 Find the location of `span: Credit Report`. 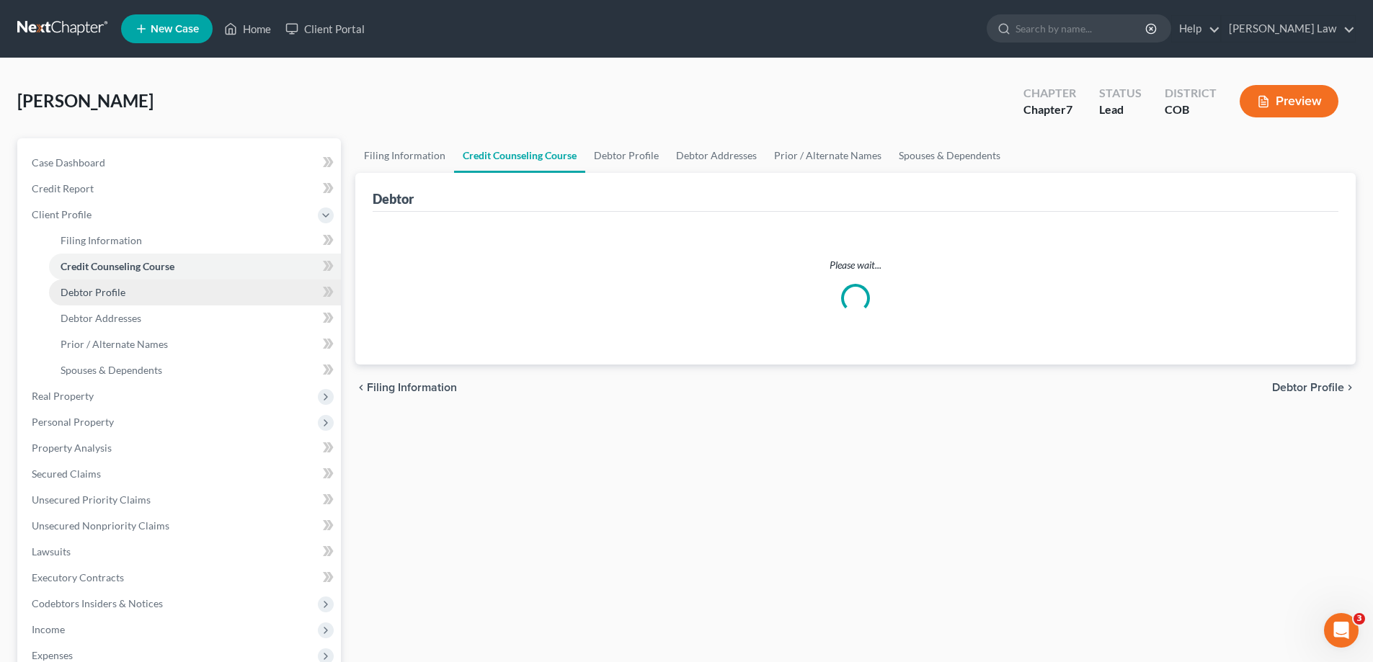

span: Credit Report is located at coordinates (63, 188).